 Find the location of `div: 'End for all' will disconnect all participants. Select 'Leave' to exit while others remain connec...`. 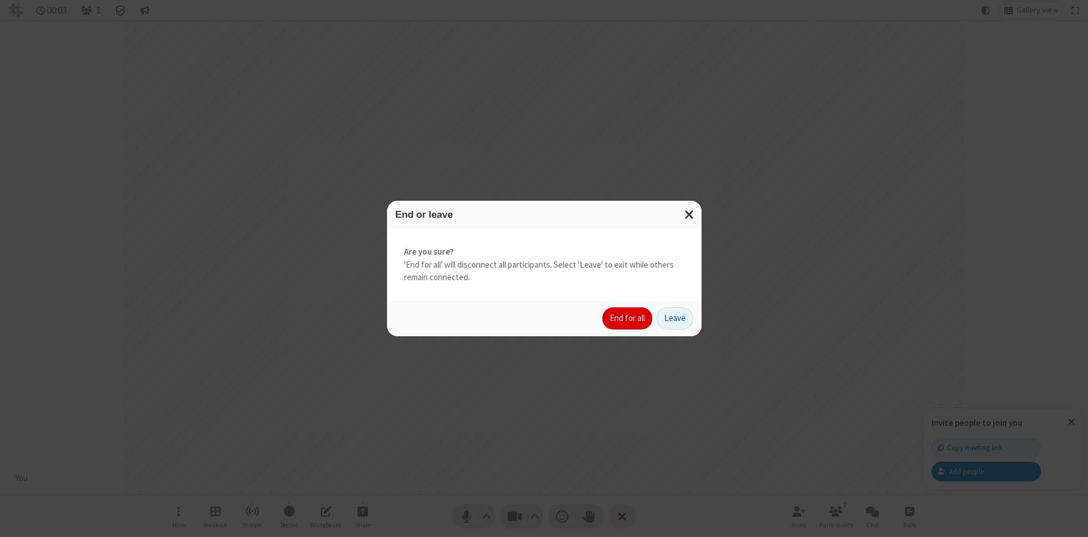

div: 'End for all' will disconnect all participants. Select 'Leave' to exit while others remain connec... is located at coordinates (544, 265).